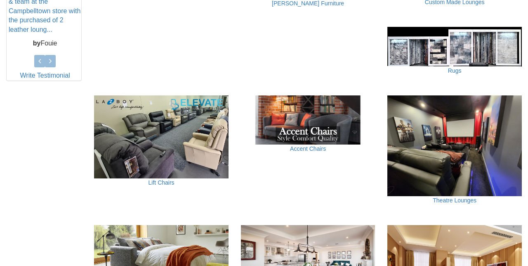 This screenshot has width=528, height=266. Describe the element at coordinates (455, 146) in the screenshot. I see `img: Theatre Lounges` at that location.